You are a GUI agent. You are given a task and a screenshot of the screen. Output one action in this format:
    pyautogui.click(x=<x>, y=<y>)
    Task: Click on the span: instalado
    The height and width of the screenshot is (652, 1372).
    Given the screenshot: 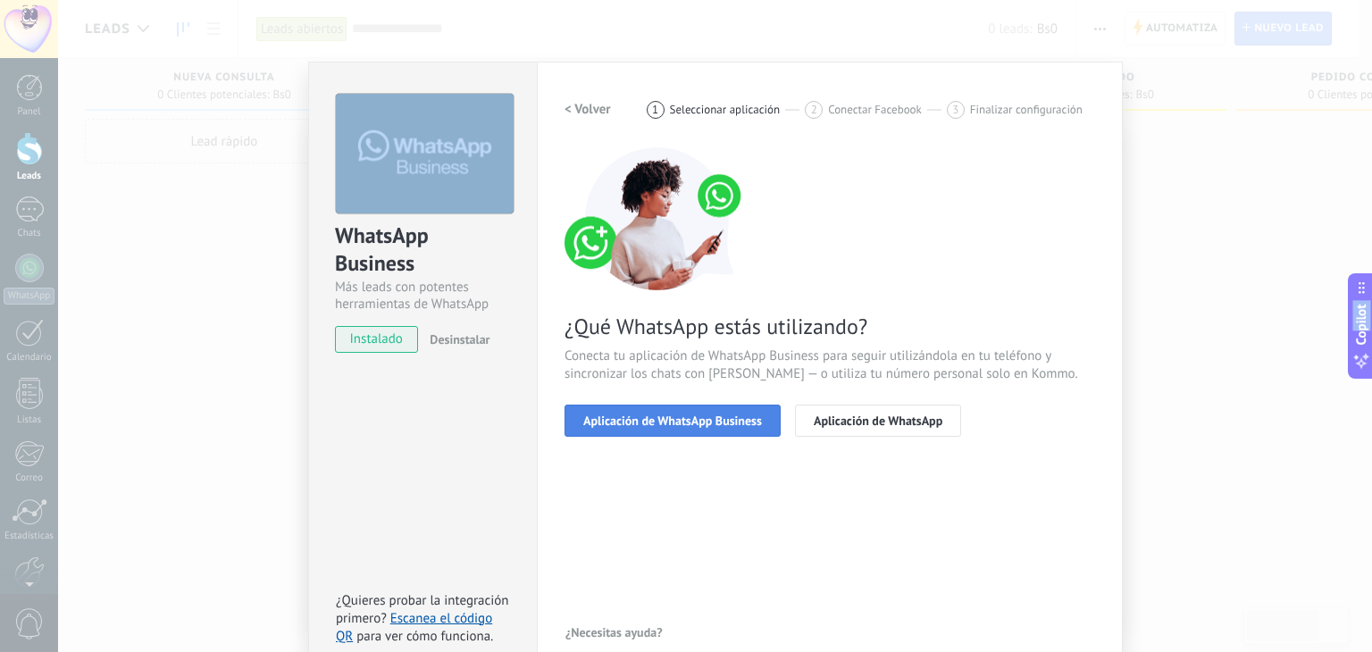 What is the action you would take?
    pyautogui.click(x=376, y=339)
    